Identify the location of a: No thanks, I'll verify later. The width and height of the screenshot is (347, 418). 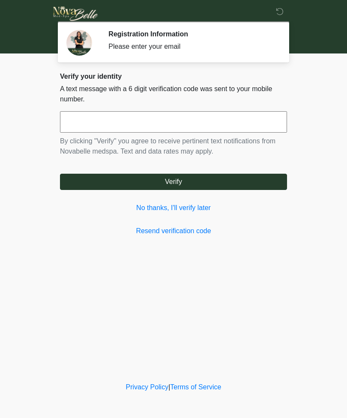
(173, 208).